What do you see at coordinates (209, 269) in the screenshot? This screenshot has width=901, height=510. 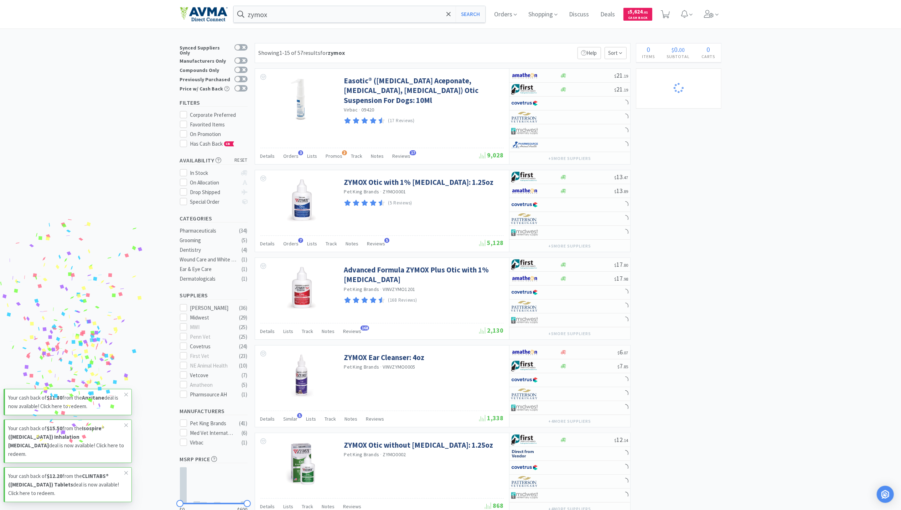 I see `div: Ear & Eye Care` at bounding box center [209, 269].